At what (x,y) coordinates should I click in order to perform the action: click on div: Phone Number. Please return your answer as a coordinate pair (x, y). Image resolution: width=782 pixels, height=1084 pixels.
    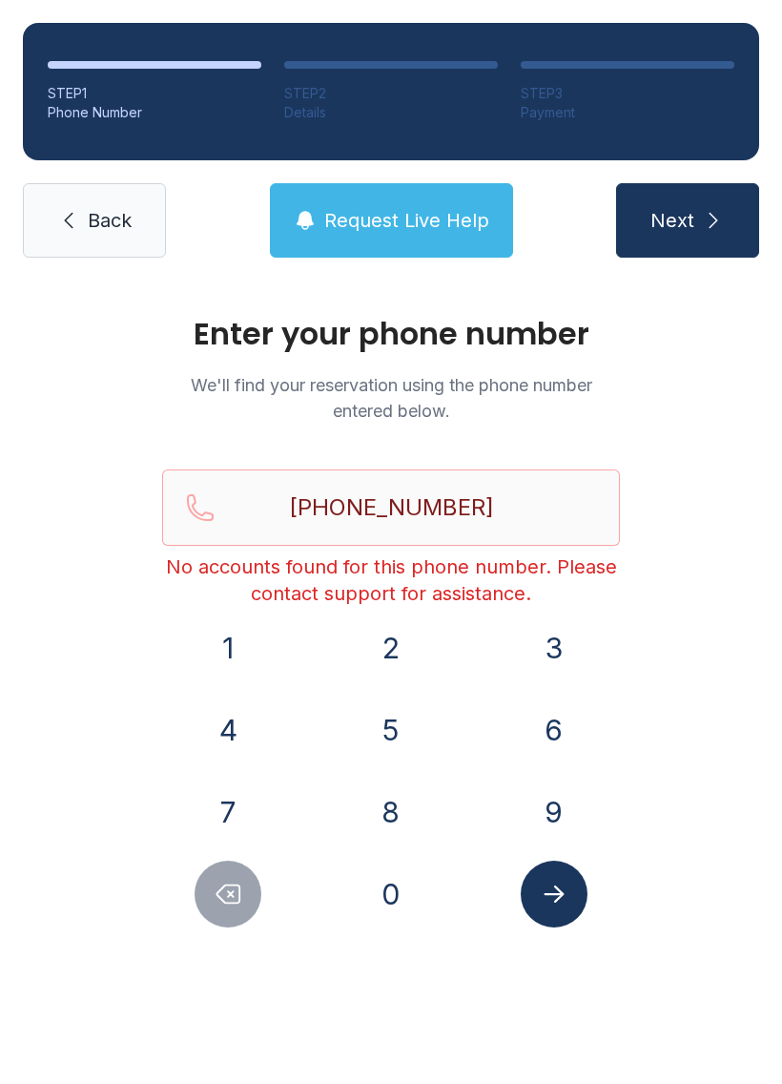
    Looking at the image, I should click on (155, 113).